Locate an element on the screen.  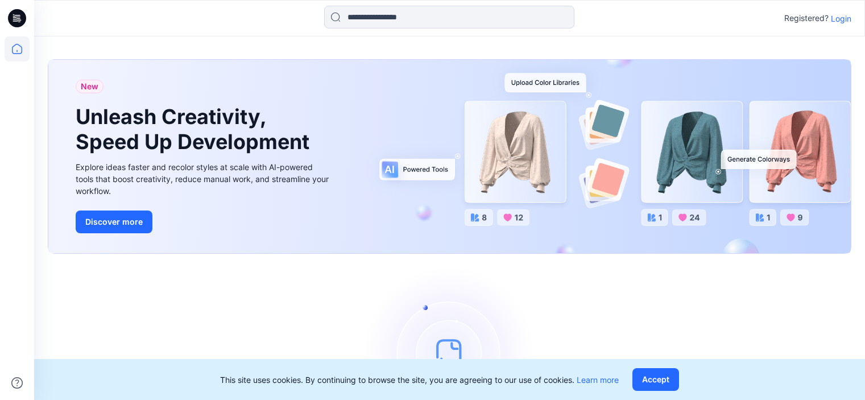
p: Login is located at coordinates (841, 18).